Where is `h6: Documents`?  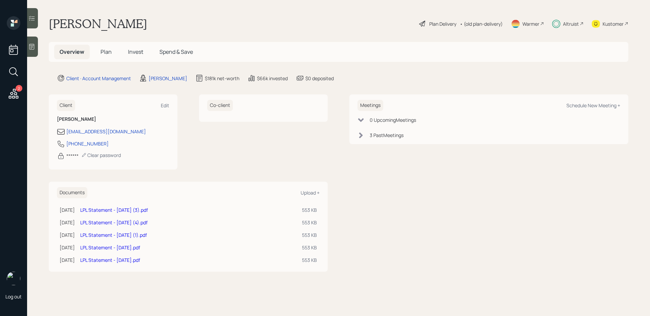
h6: Documents is located at coordinates (72, 193).